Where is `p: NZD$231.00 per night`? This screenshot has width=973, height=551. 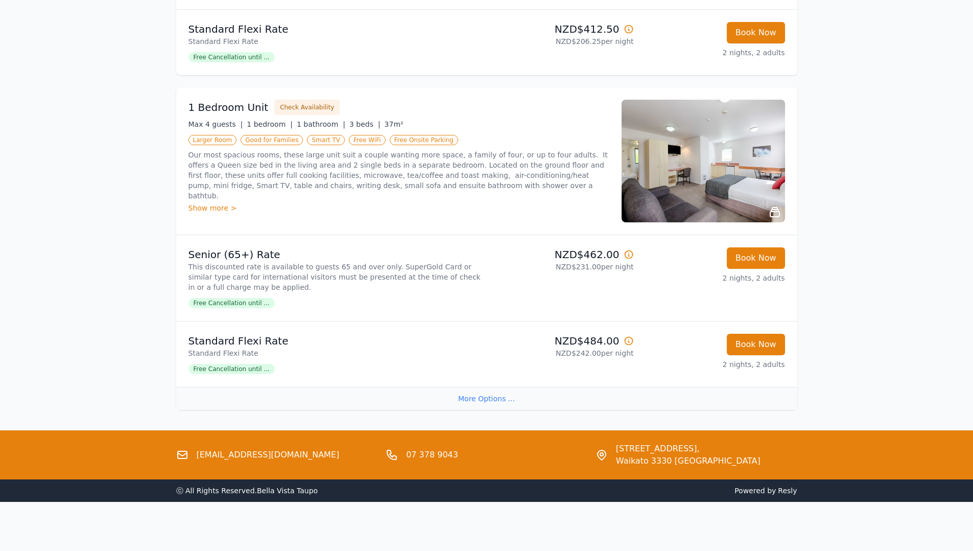 p: NZD$231.00 per night is located at coordinates (562, 267).